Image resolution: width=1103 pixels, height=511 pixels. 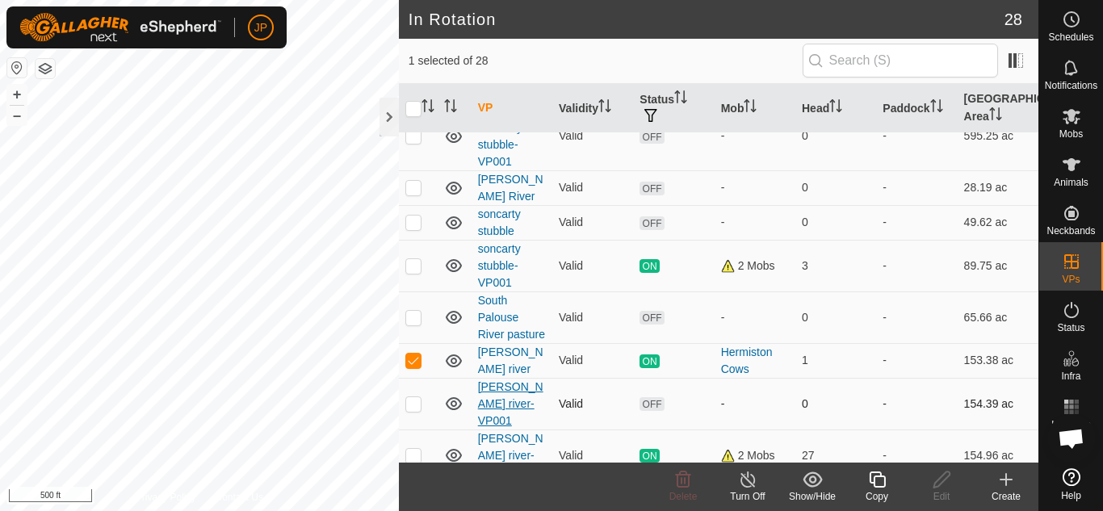 I want to click on div: Copy, so click(x=877, y=497).